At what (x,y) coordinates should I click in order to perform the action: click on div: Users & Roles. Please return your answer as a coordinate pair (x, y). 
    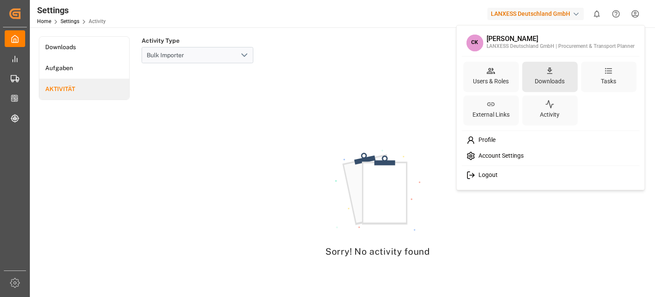
    Looking at the image, I should click on (491, 81).